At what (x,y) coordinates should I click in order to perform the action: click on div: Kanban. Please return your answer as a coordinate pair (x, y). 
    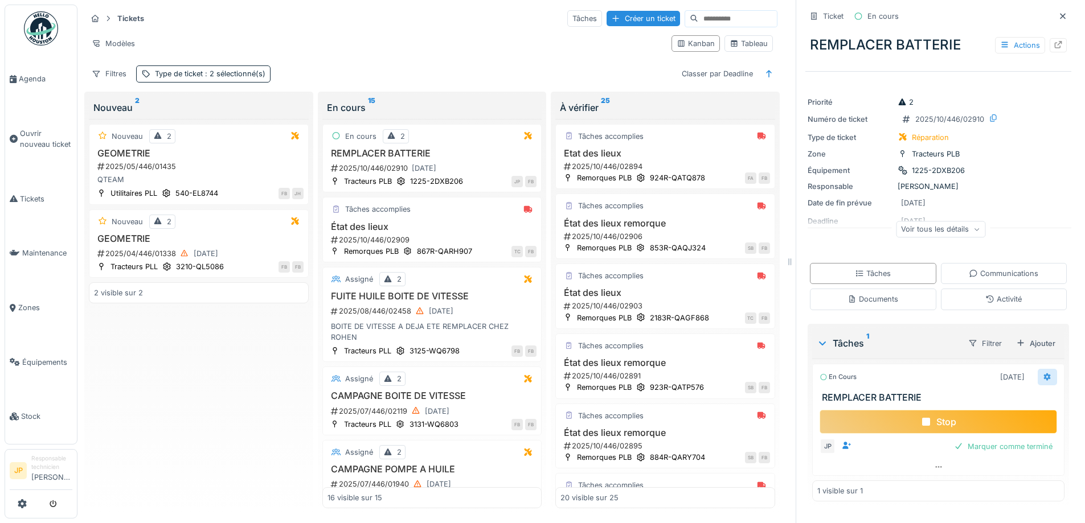
    Looking at the image, I should click on (695, 43).